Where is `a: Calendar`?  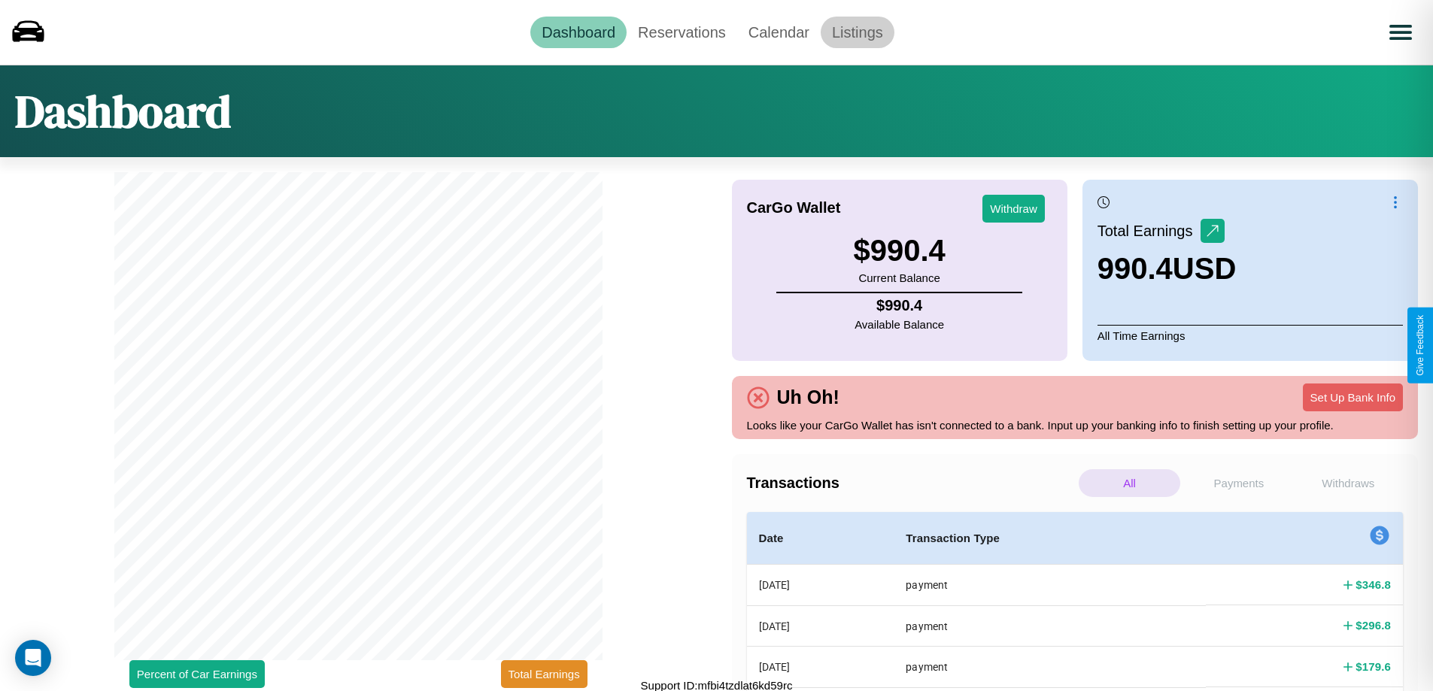 a: Calendar is located at coordinates (779, 32).